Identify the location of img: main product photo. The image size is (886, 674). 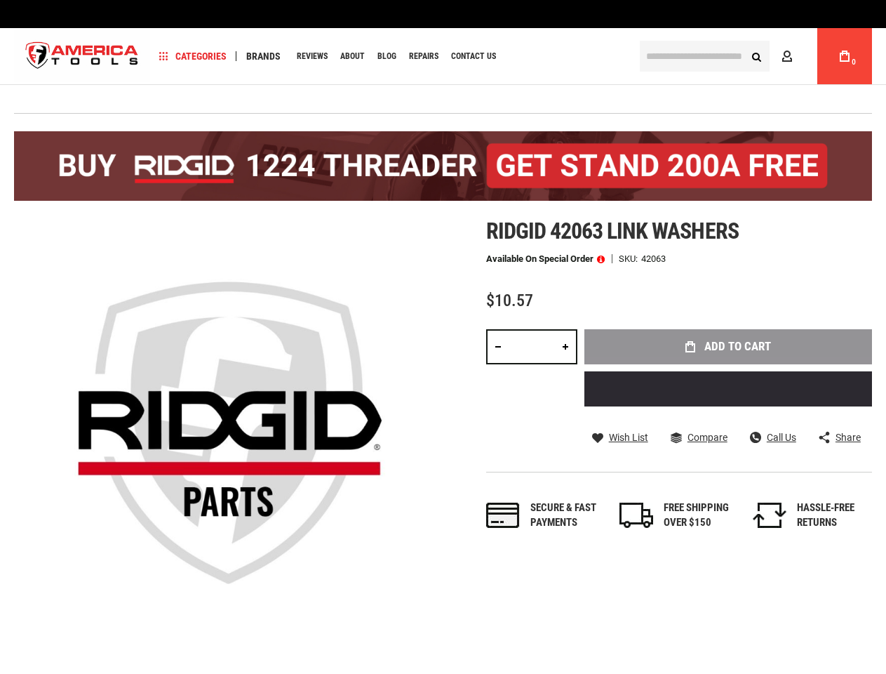
(229, 433).